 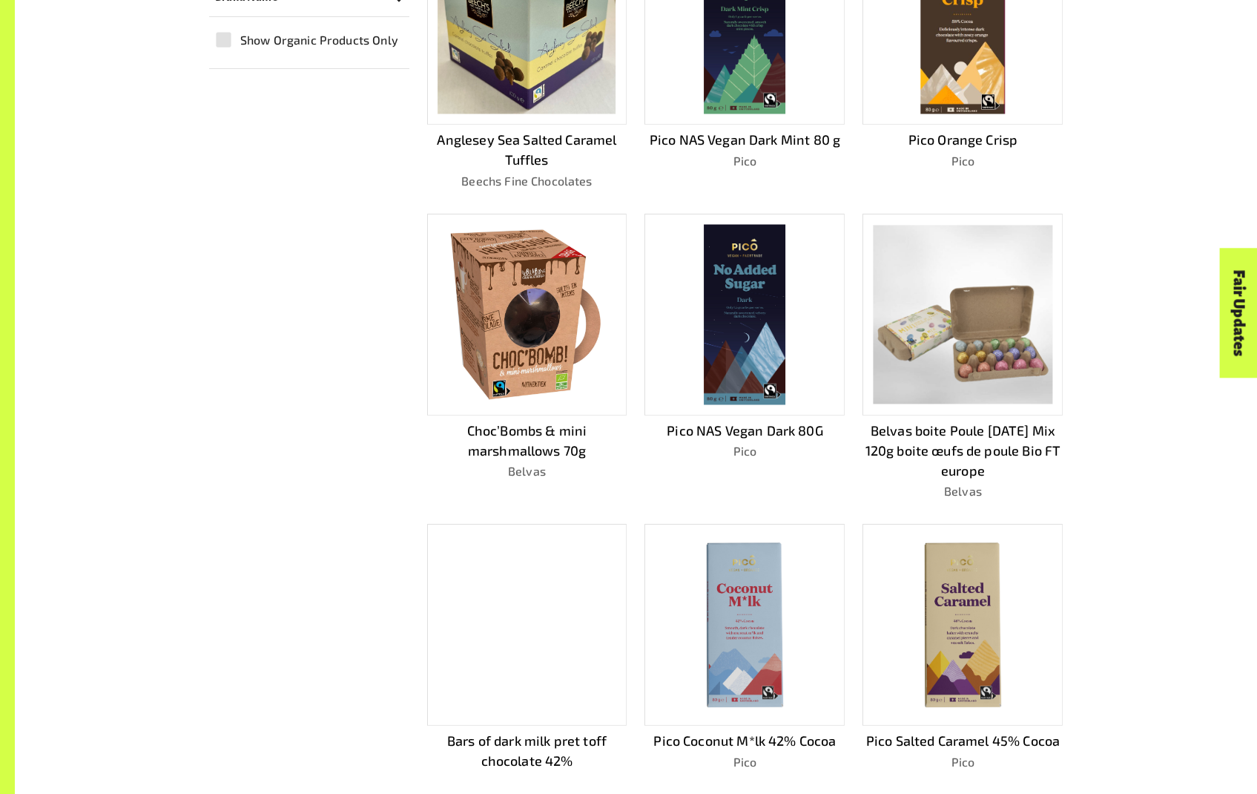 I want to click on a: Choc’Bombs & mini marshmallows 70gBelvas, so click(x=527, y=357).